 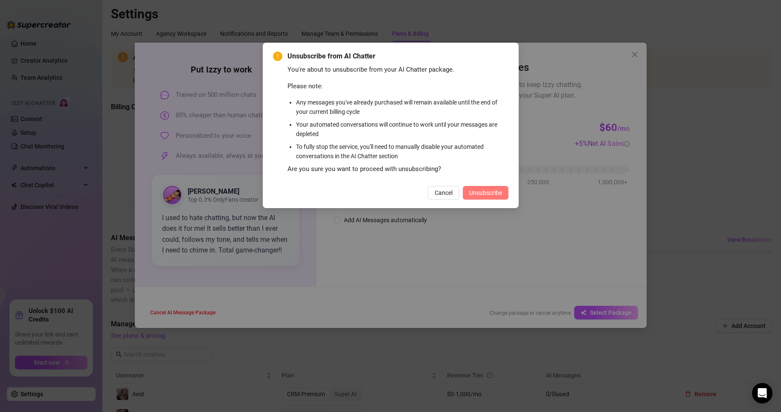 I want to click on span: Cancel, so click(x=443, y=193).